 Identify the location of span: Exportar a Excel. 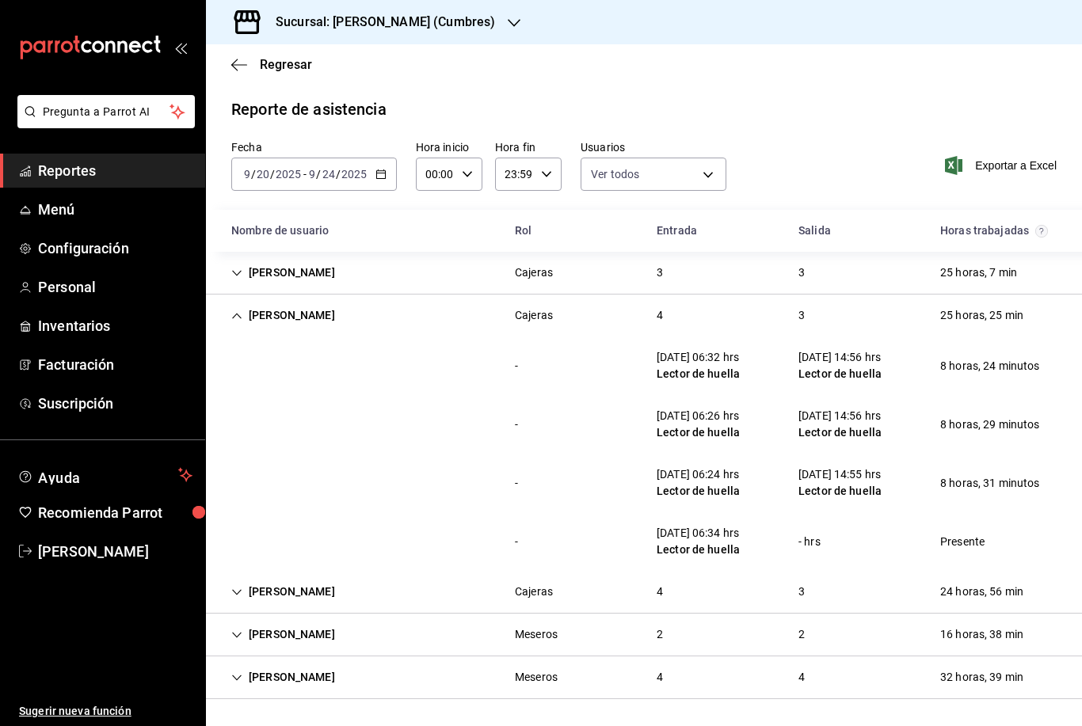
(1002, 166).